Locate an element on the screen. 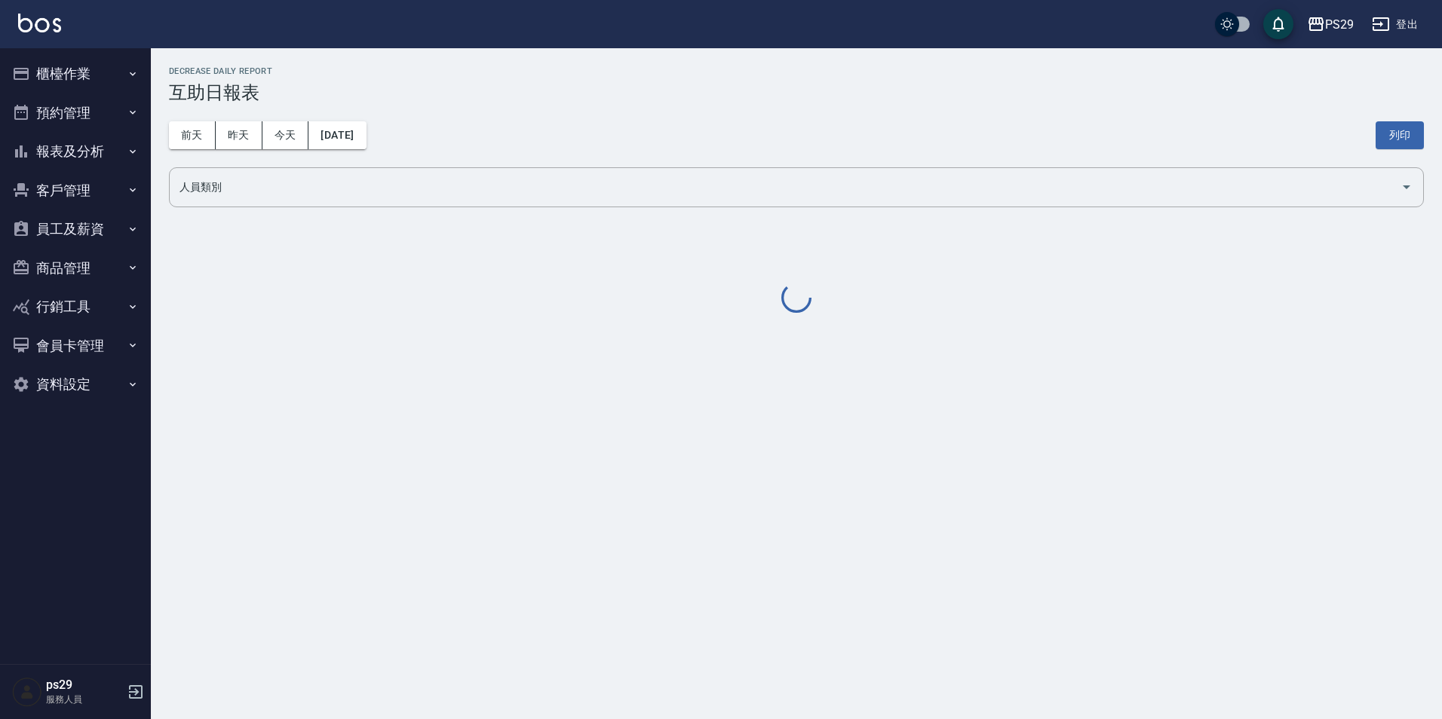  button: 員工及薪資 is located at coordinates (75, 229).